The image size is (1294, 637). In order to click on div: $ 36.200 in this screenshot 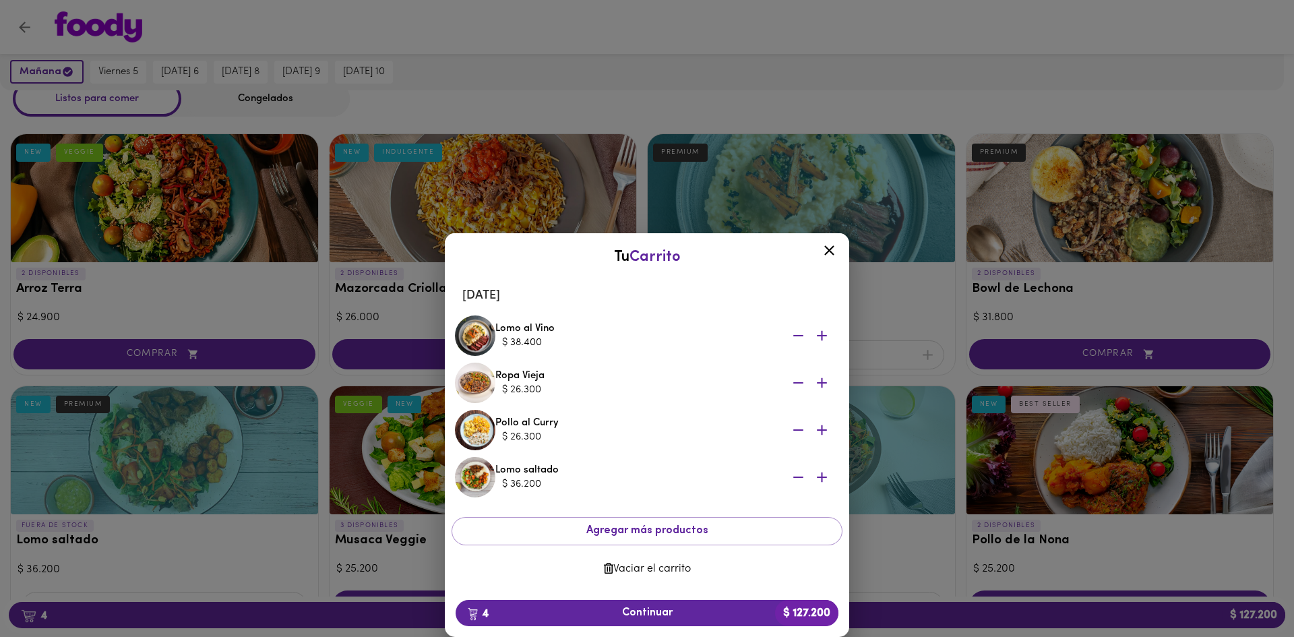, I will do `click(637, 484)`.